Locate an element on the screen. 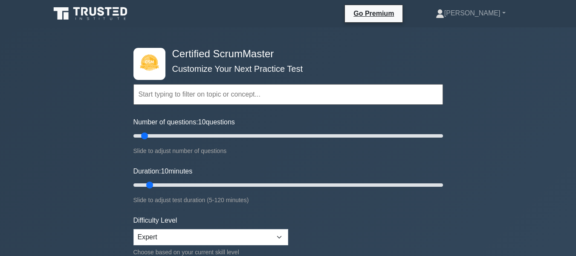 The height and width of the screenshot is (256, 576). input: Start typing to filter on topic or concept... is located at coordinates (288, 94).